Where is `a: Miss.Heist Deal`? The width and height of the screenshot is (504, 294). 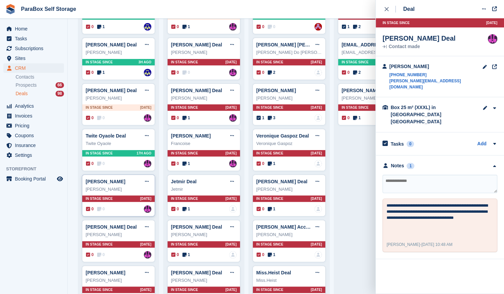
a: Miss.Heist Deal is located at coordinates (273, 272).